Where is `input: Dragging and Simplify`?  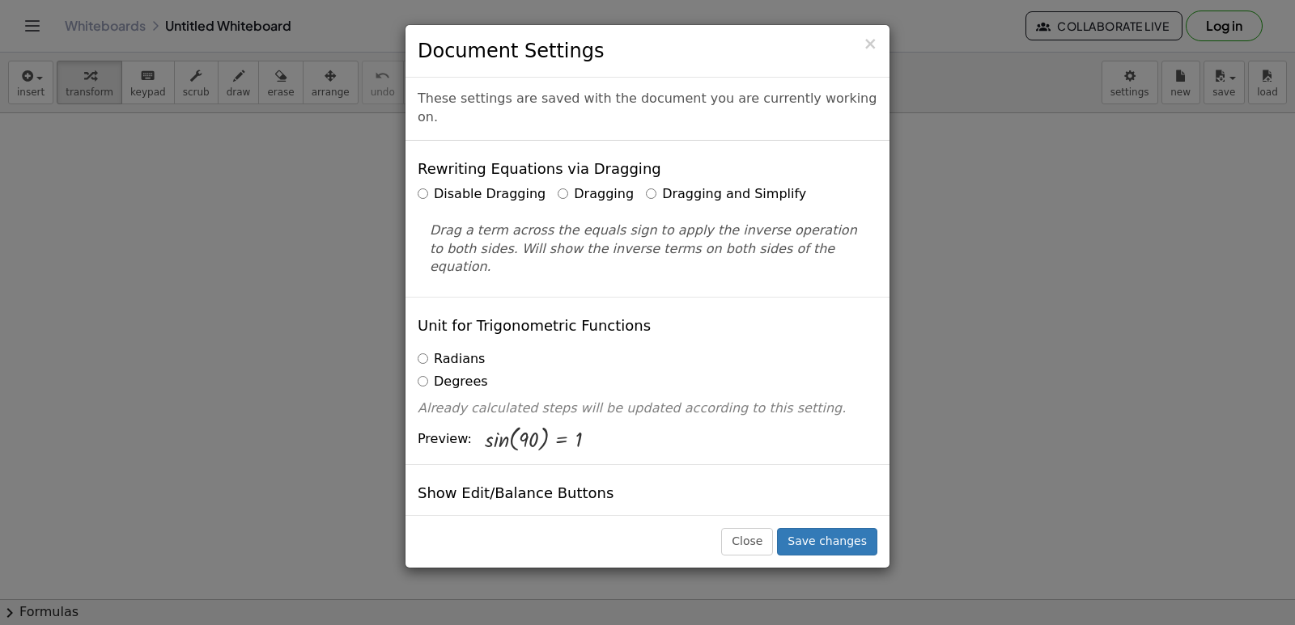 input: Dragging and Simplify is located at coordinates (651, 193).